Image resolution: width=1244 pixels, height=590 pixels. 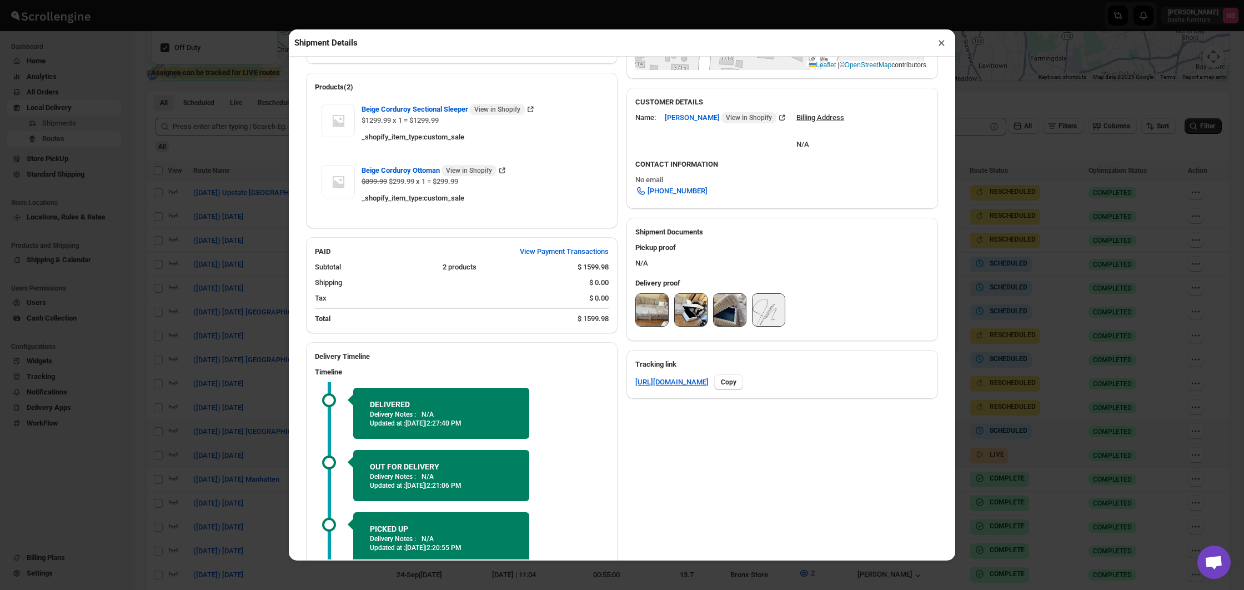 What do you see at coordinates (441, 529) in the screenshot?
I see `h2: PICKED UP` at bounding box center [441, 529].